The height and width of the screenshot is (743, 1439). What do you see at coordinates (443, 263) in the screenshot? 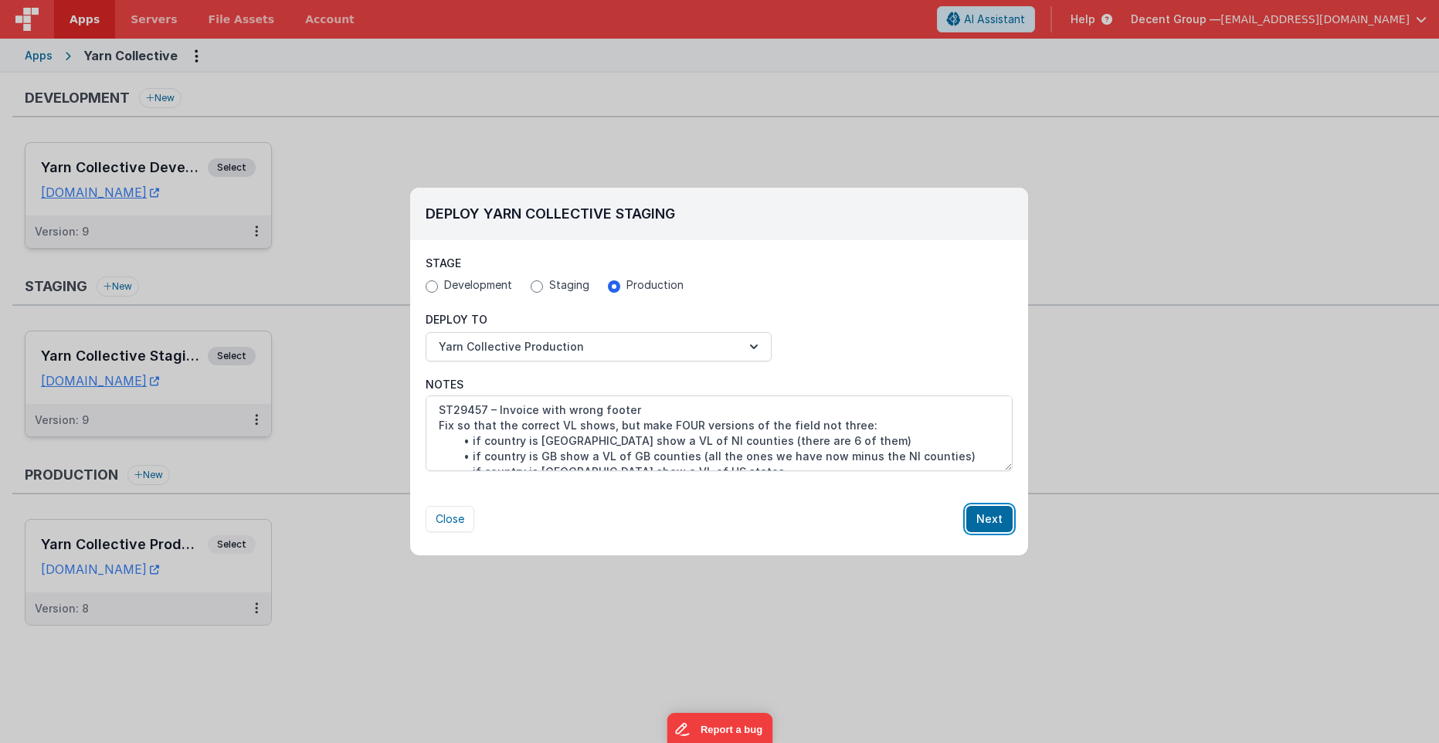
I see `span: Stage` at bounding box center [443, 263].